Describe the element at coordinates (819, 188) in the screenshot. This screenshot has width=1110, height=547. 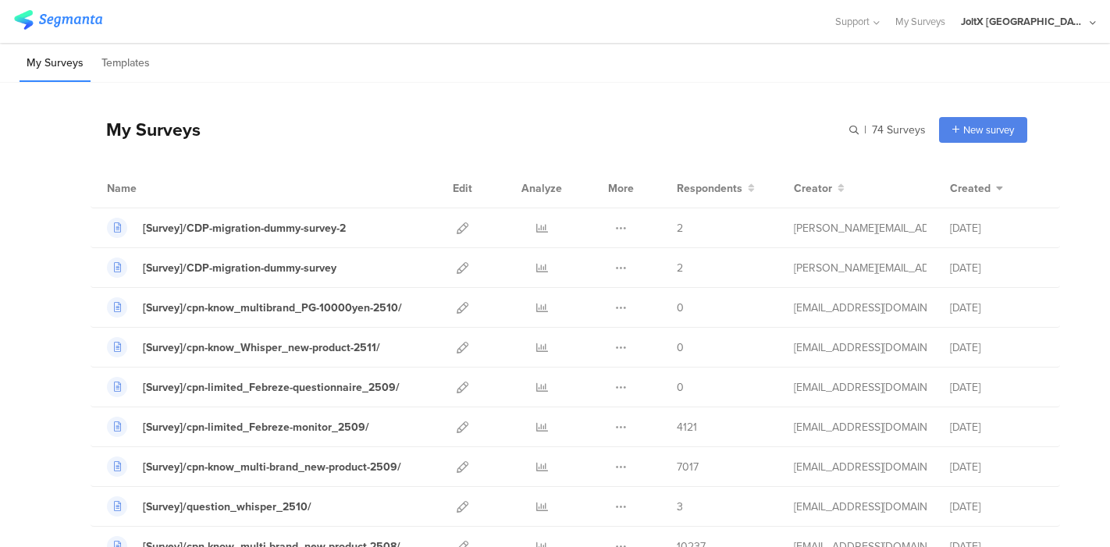
I see `button: Creator` at that location.